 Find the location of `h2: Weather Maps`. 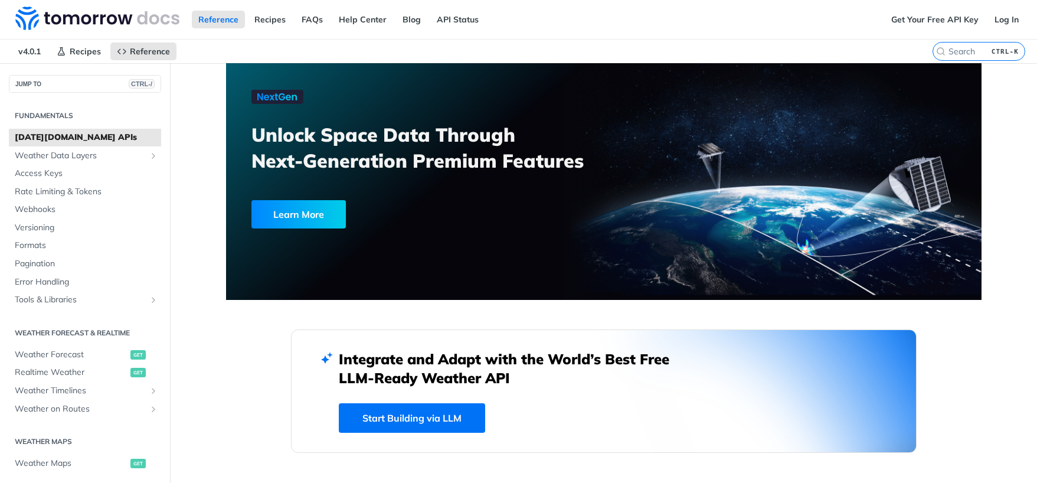

h2: Weather Maps is located at coordinates (85, 442).